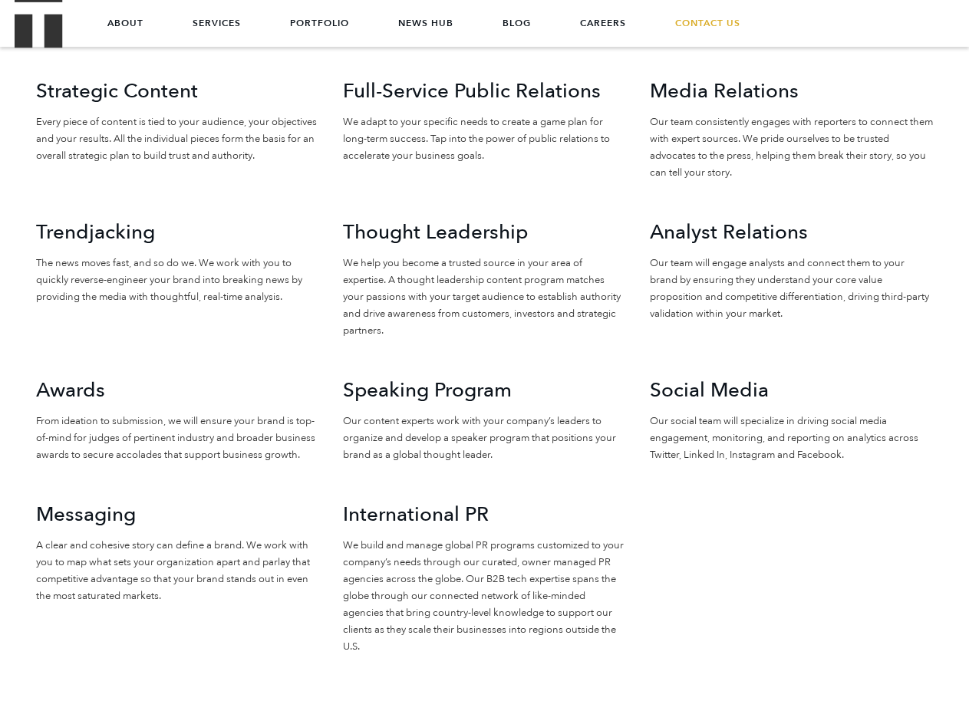 The image size is (969, 724). Describe the element at coordinates (485, 232) in the screenshot. I see `h2: Thought Leadership` at that location.